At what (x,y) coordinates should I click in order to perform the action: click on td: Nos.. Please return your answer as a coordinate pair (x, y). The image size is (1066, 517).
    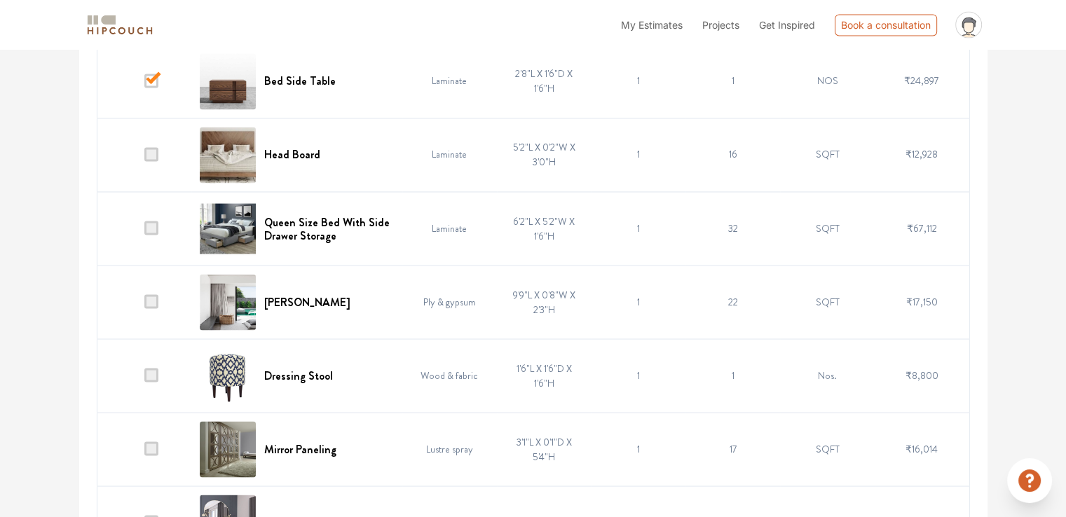
    Looking at the image, I should click on (827, 375).